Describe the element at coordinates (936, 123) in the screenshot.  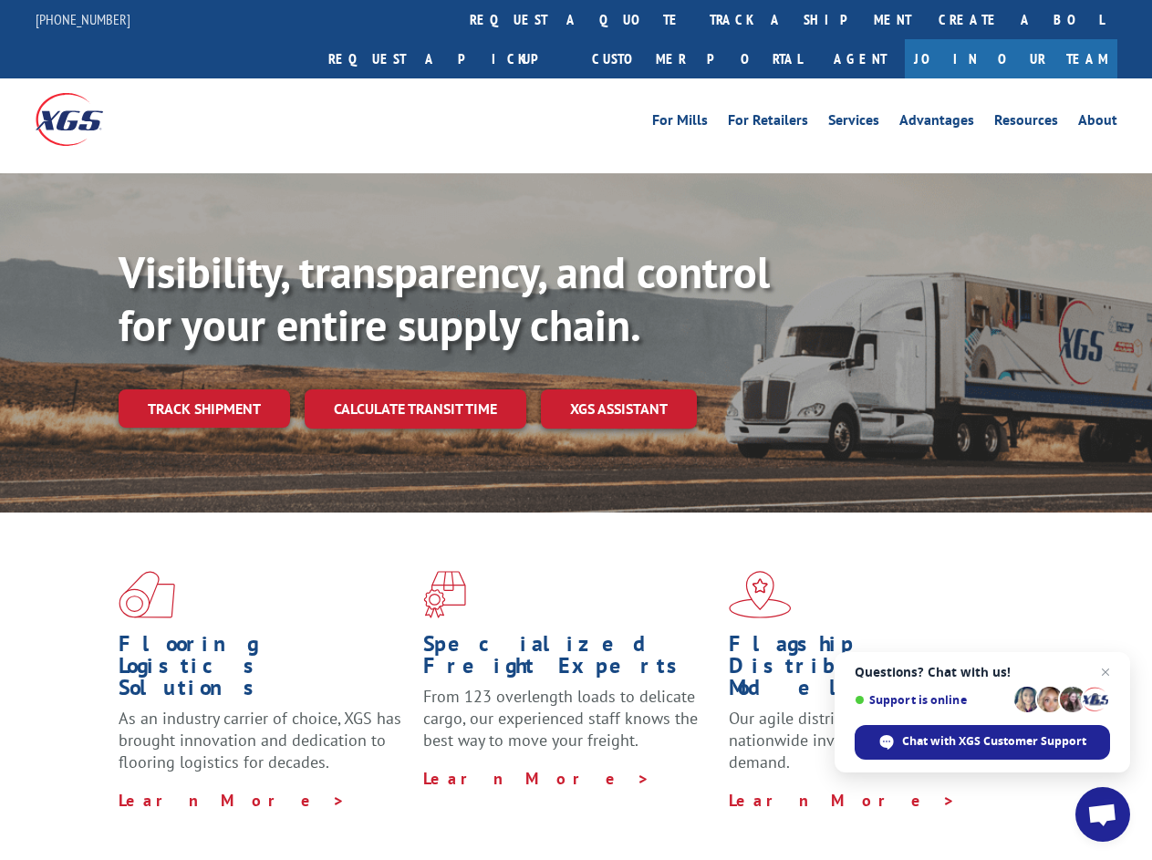
I see `a: Advantages` at that location.